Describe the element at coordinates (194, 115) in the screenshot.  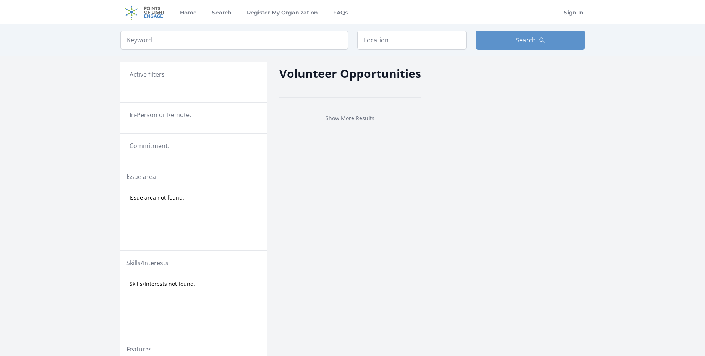
I see `legend: In-Person or Remote:` at that location.